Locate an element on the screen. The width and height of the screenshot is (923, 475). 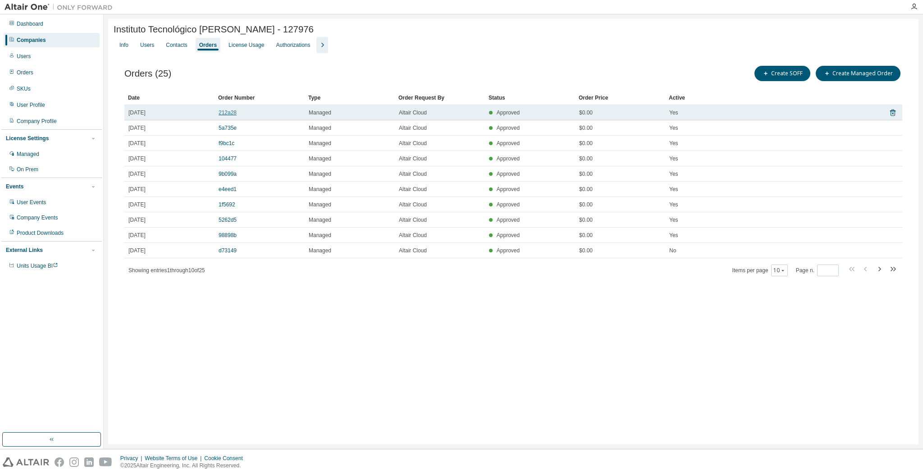
div: Website Terms of Use is located at coordinates (174, 459).